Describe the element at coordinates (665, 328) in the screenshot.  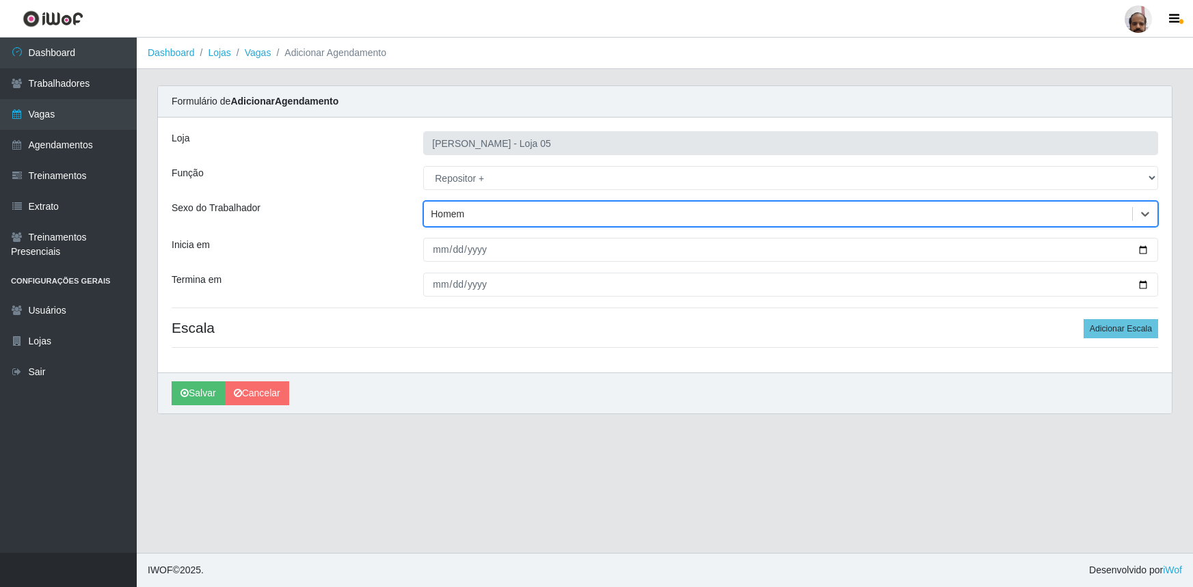
I see `h4: Escala` at that location.